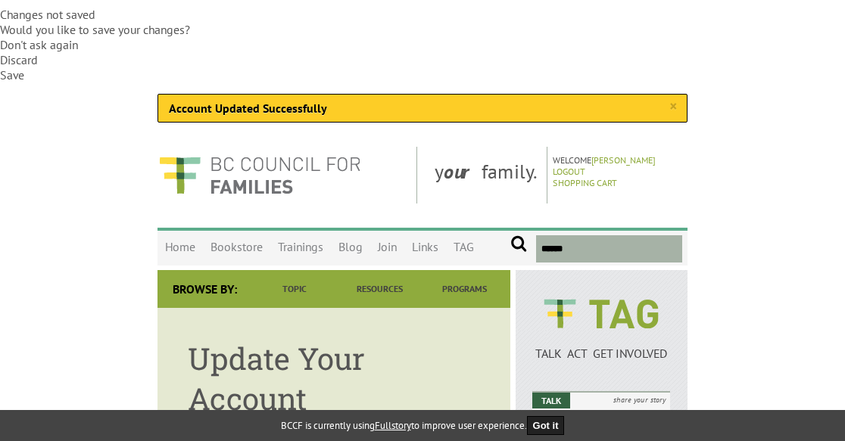 Image resolution: width=845 pixels, height=441 pixels. I want to click on em: Talk, so click(551, 400).